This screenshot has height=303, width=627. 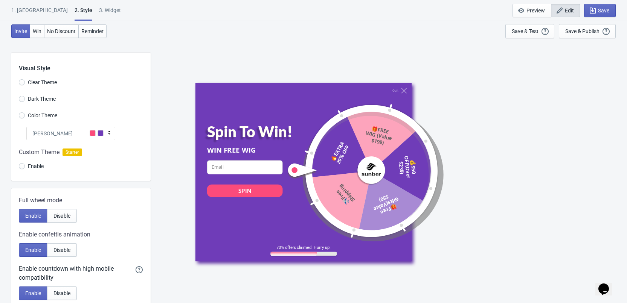 What do you see at coordinates (72, 152) in the screenshot?
I see `span: Starter` at bounding box center [72, 152].